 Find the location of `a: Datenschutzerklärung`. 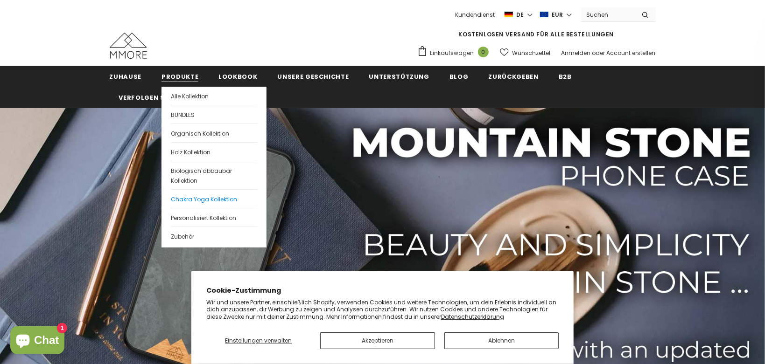

a: Datenschutzerklärung is located at coordinates (472, 317).